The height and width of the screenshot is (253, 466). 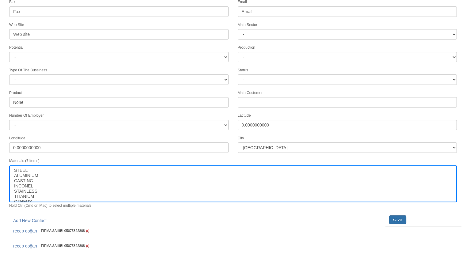 I want to click on option: TITANIUM, so click(x=233, y=196).